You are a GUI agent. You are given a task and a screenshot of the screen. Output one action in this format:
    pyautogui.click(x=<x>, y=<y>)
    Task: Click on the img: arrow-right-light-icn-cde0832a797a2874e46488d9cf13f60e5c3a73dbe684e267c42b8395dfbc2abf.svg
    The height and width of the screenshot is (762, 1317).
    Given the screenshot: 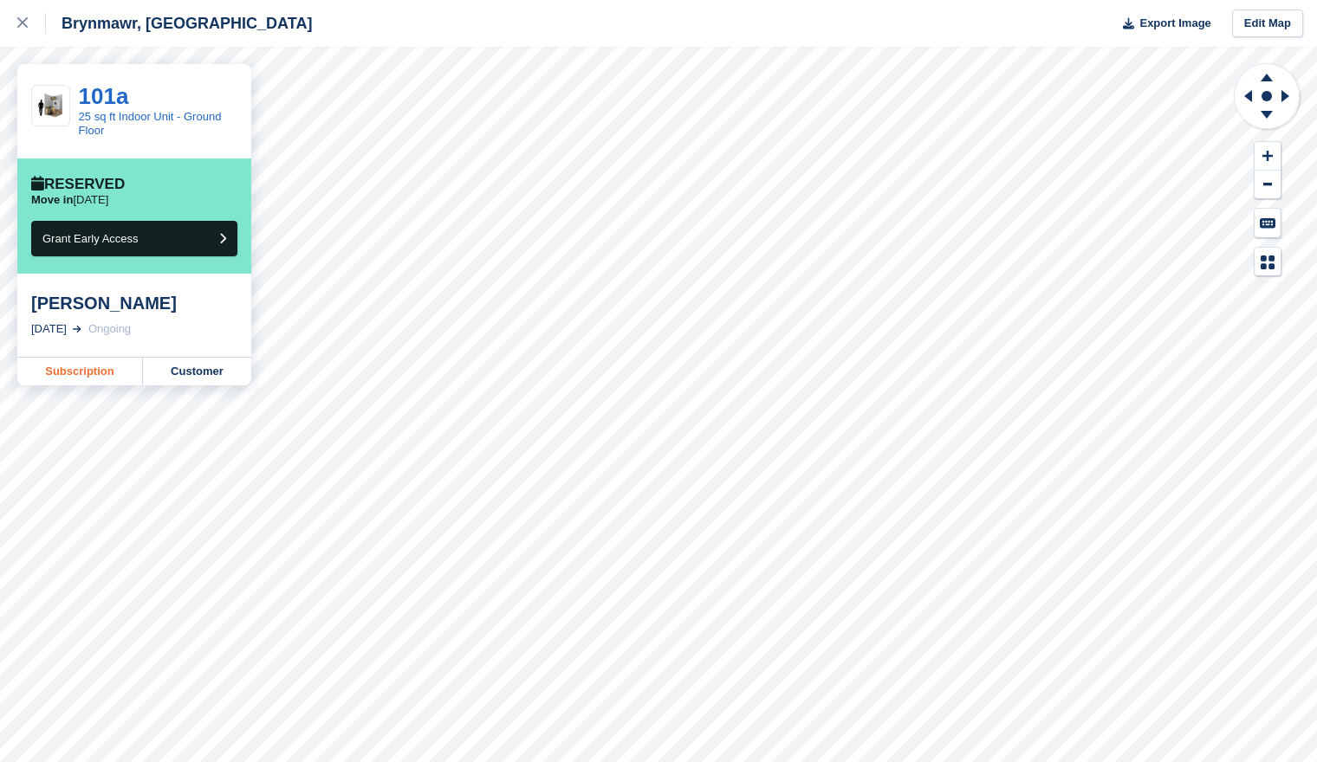 What is the action you would take?
    pyautogui.click(x=77, y=329)
    